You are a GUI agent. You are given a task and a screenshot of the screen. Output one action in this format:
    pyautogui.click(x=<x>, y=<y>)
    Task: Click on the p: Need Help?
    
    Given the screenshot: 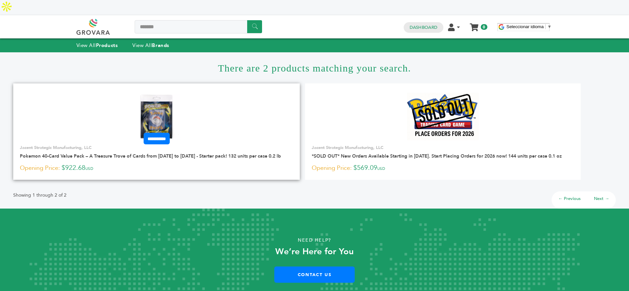 What is the action you would take?
    pyautogui.click(x=314, y=240)
    